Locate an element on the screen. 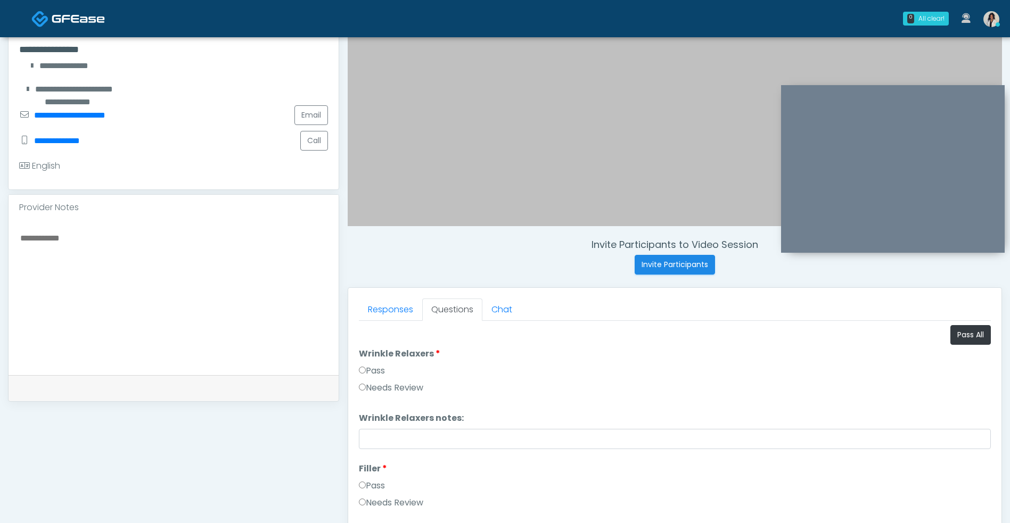  a: Chat is located at coordinates (501, 310).